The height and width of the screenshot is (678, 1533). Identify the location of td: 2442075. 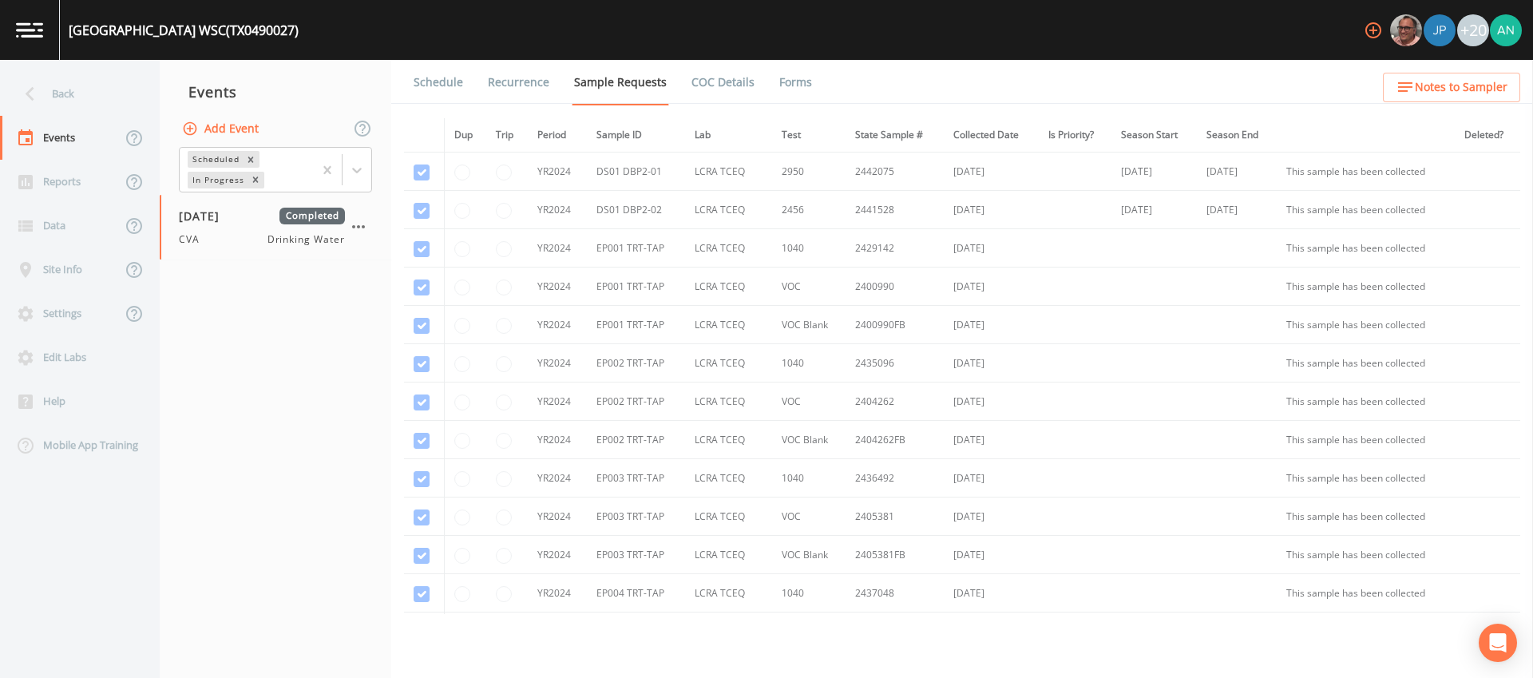
(894, 172).